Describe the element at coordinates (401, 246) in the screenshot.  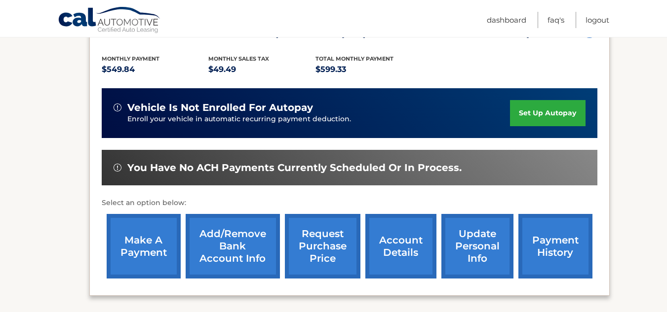
I see `a: account details` at that location.